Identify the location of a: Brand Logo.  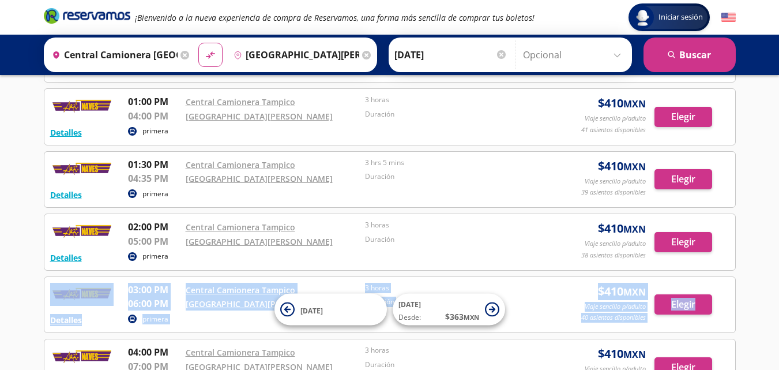
(87, 17).